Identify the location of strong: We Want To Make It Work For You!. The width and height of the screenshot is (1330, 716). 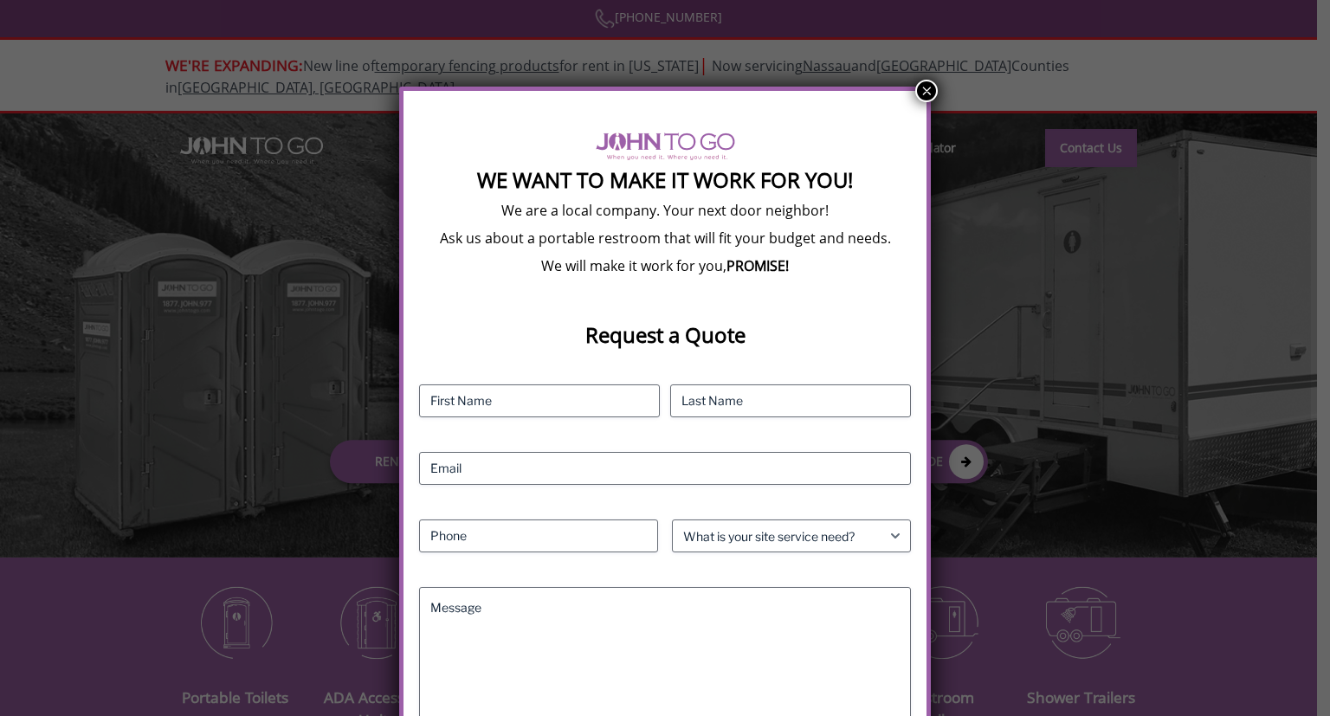
(665, 179).